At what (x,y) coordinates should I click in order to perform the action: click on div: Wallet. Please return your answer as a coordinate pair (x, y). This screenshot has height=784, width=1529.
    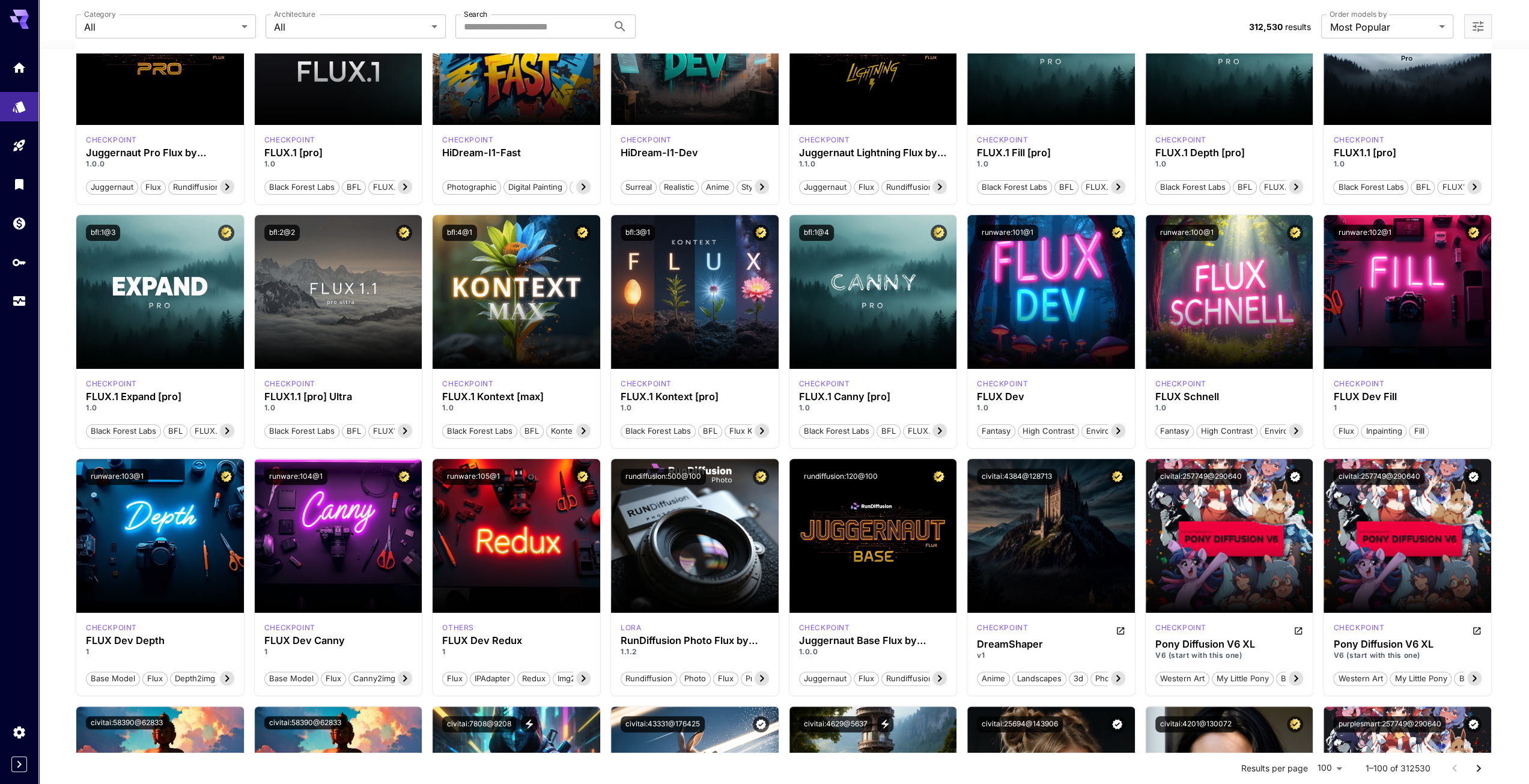
    Looking at the image, I should click on (19, 223).